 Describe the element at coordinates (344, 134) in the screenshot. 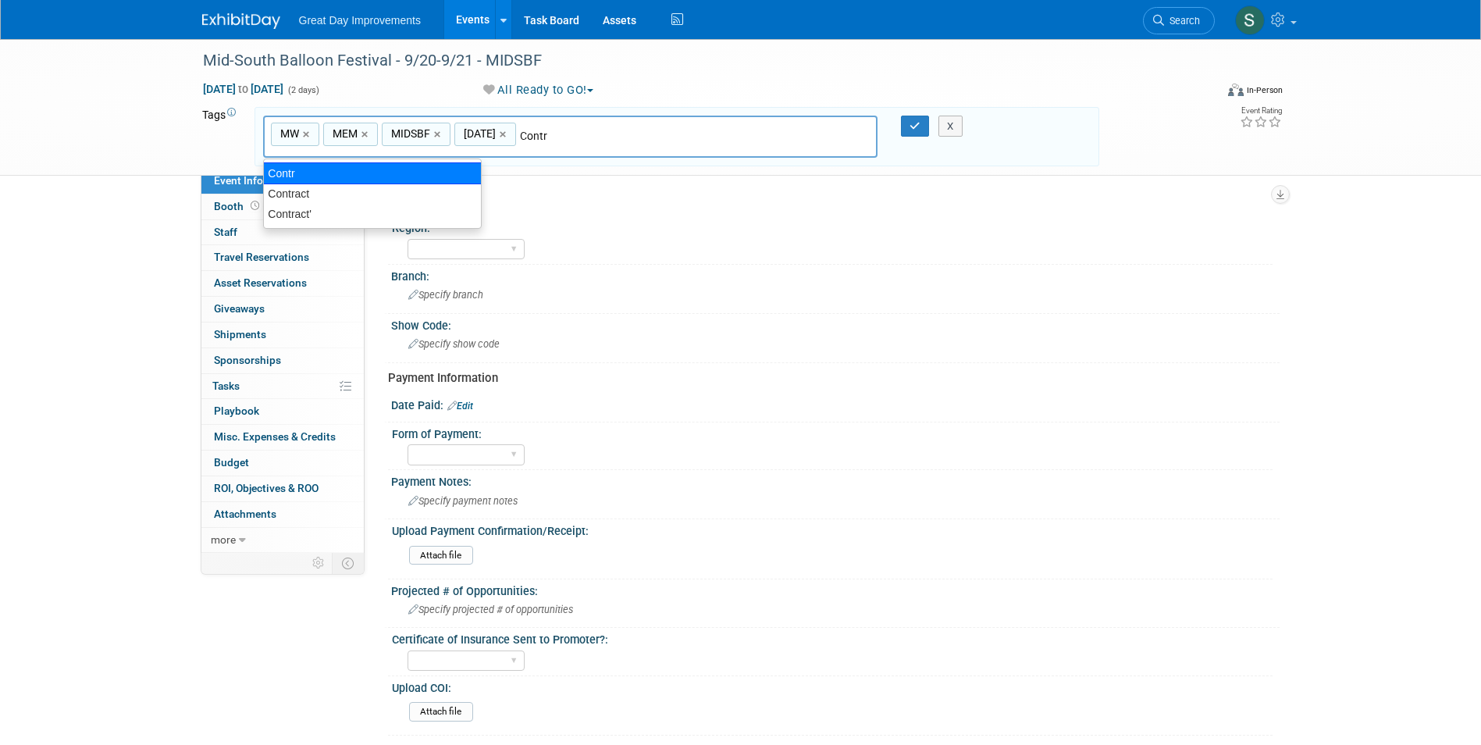

I see `span: MEM` at that location.